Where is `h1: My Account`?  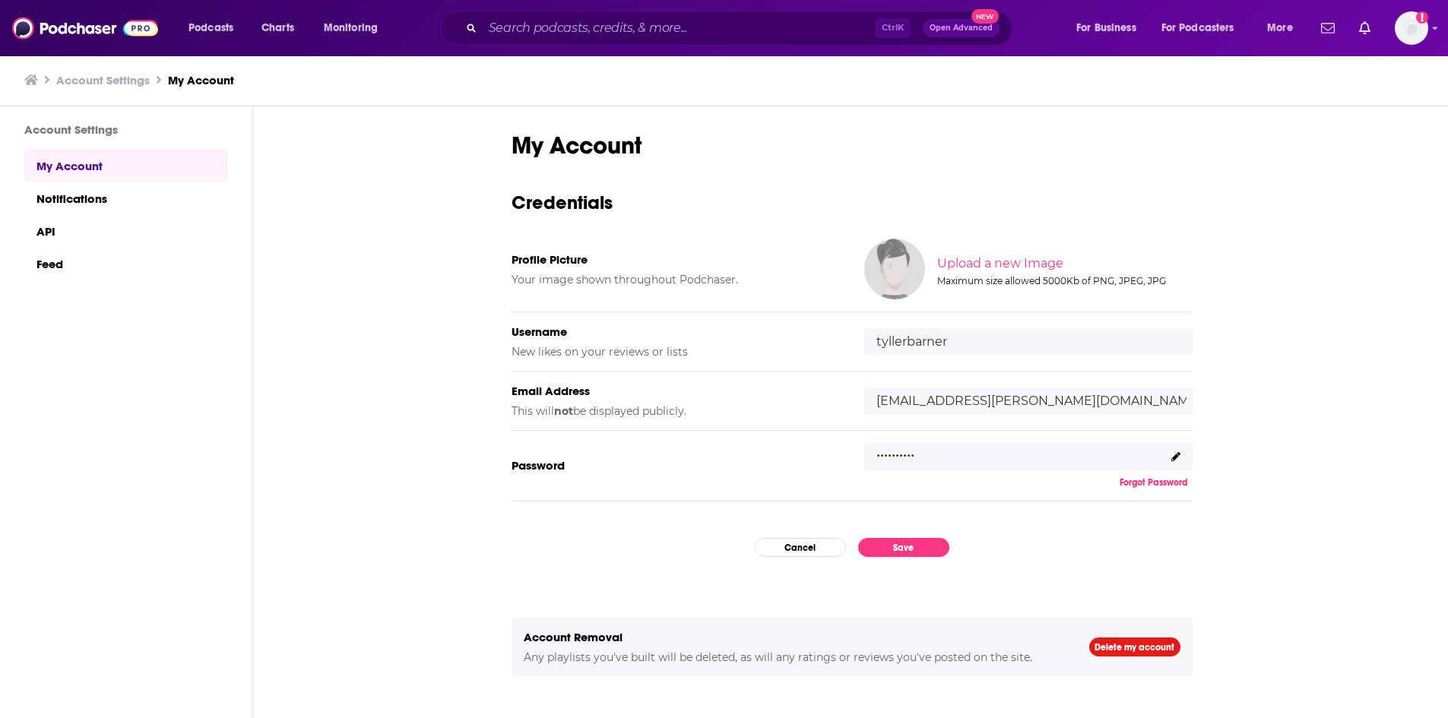
h1: My Account is located at coordinates (852, 145).